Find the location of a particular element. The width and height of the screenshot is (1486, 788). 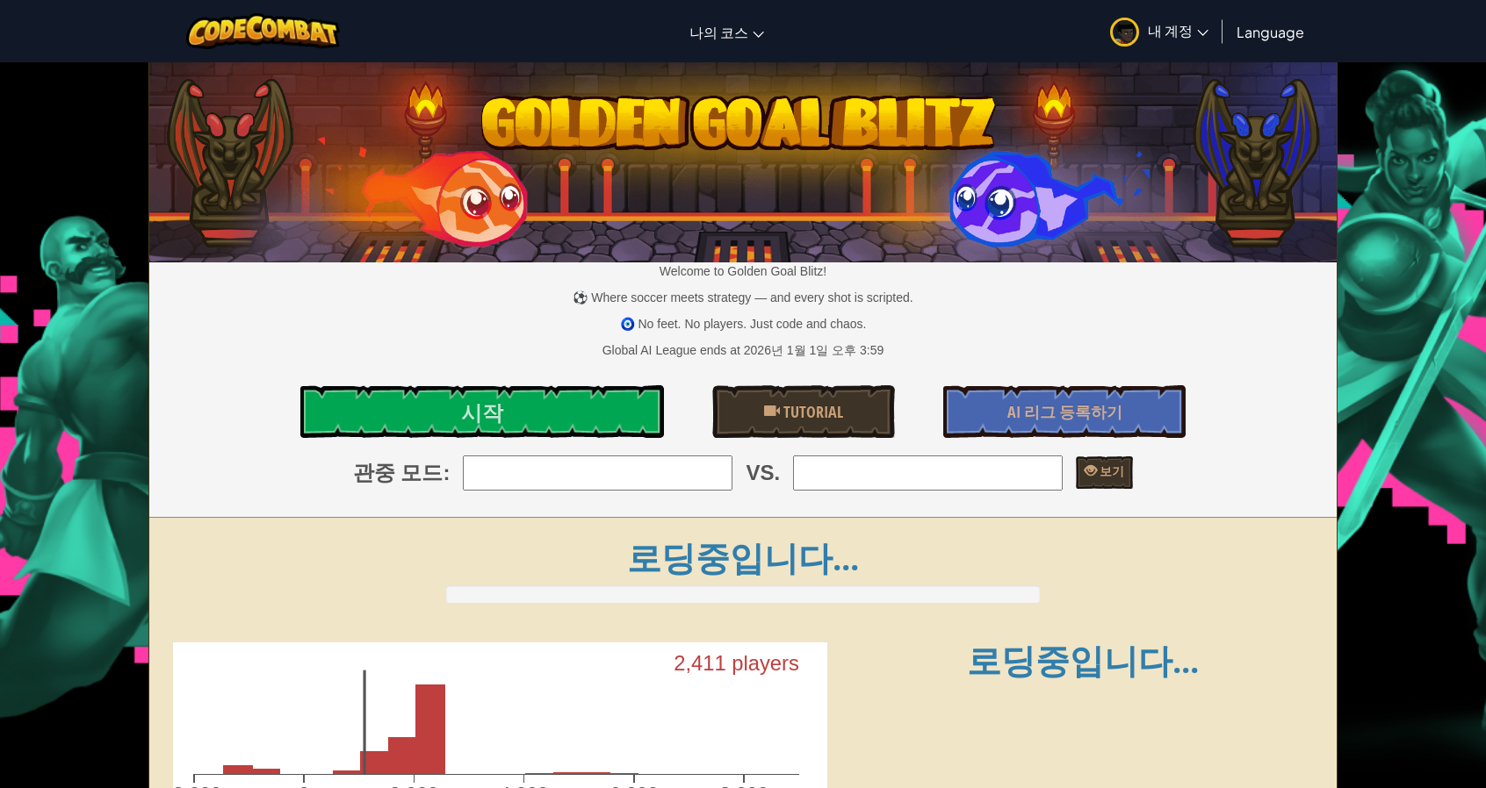

h1: 로딩중입니다... is located at coordinates (743, 558).